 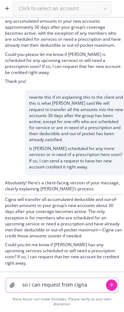 What do you see at coordinates (64, 217) in the screenshot?
I see `p: Cigna will transfer all accumulated deductible and out-of-pocket amounts to your group’s new acco...` at bounding box center [64, 217].